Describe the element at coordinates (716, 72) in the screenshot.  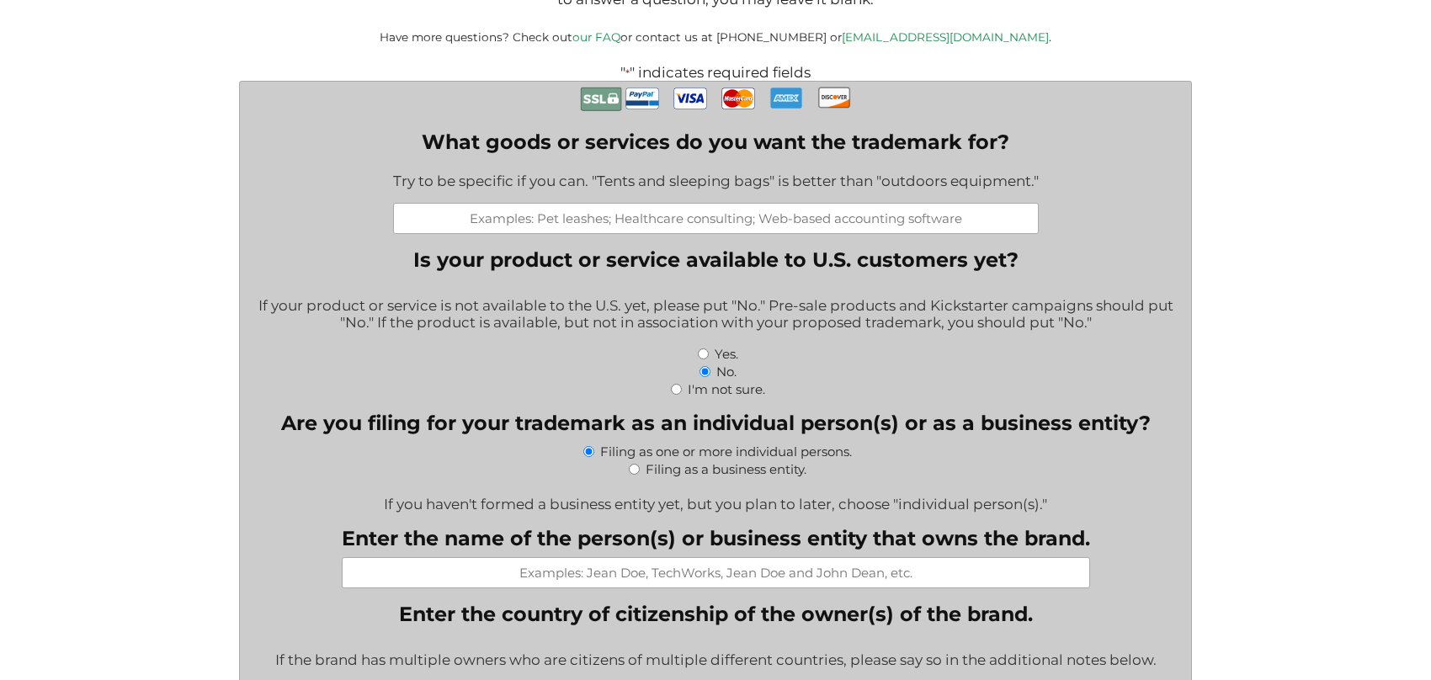
I see `p: " " indicates required fields` at that location.